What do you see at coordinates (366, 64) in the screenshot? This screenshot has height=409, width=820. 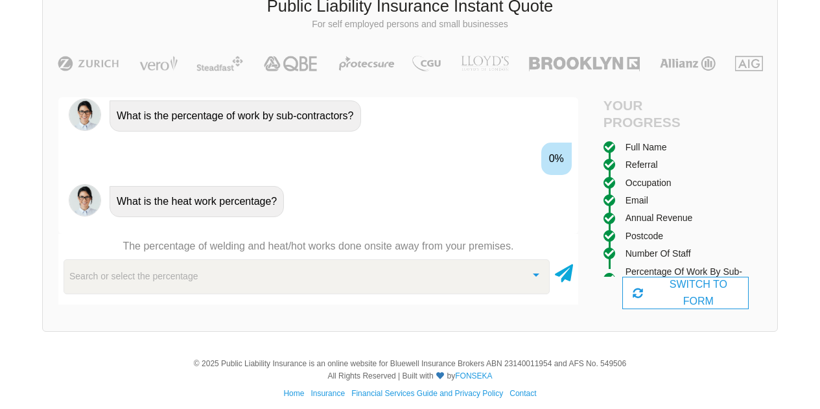 I see `img: Protecsure | Public Liability Insurance` at bounding box center [366, 64].